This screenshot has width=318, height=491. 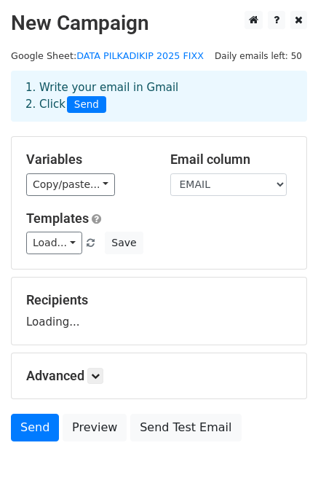 I want to click on a: Load..., so click(x=54, y=243).